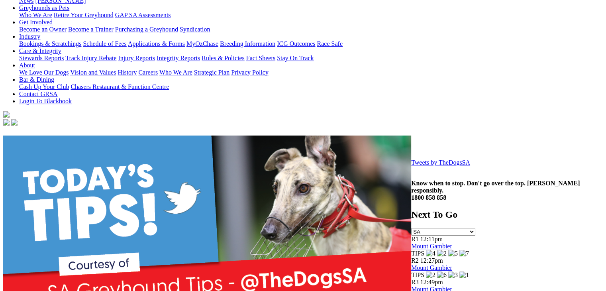  I want to click on a: Cash Up Your Club, so click(44, 86).